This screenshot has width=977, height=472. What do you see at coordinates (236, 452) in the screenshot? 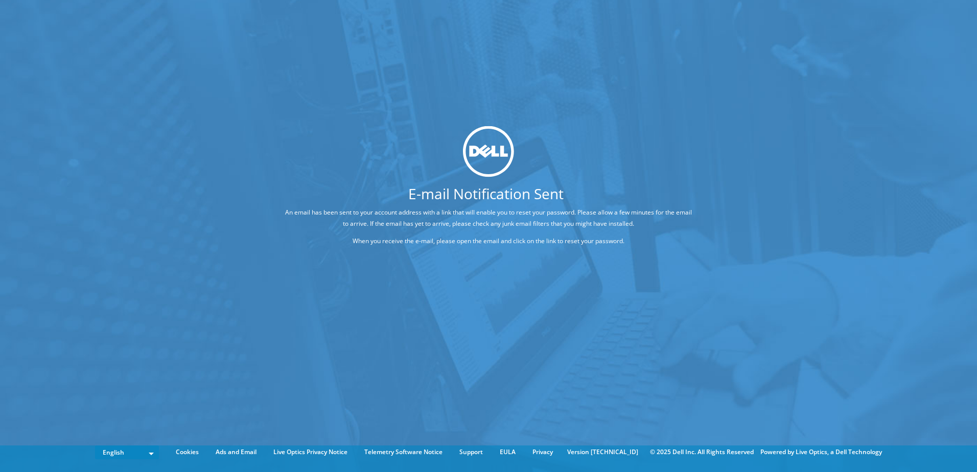
I see `a: Ads and Email` at bounding box center [236, 452].